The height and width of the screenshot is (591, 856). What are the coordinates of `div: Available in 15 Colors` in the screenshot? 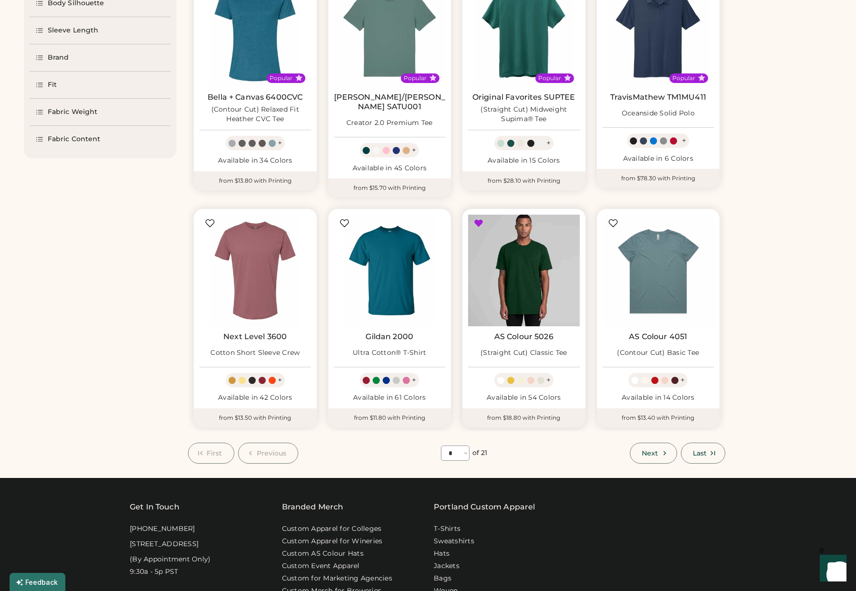 It's located at (524, 161).